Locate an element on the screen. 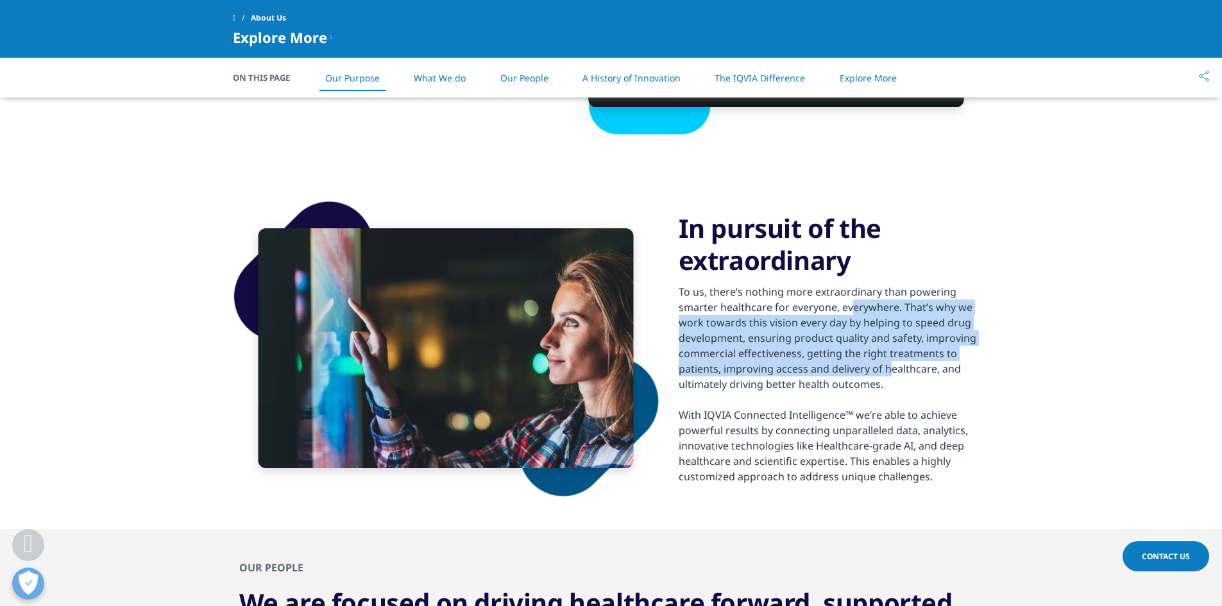  h3: In pursuit of the extraordinary is located at coordinates (834, 244).